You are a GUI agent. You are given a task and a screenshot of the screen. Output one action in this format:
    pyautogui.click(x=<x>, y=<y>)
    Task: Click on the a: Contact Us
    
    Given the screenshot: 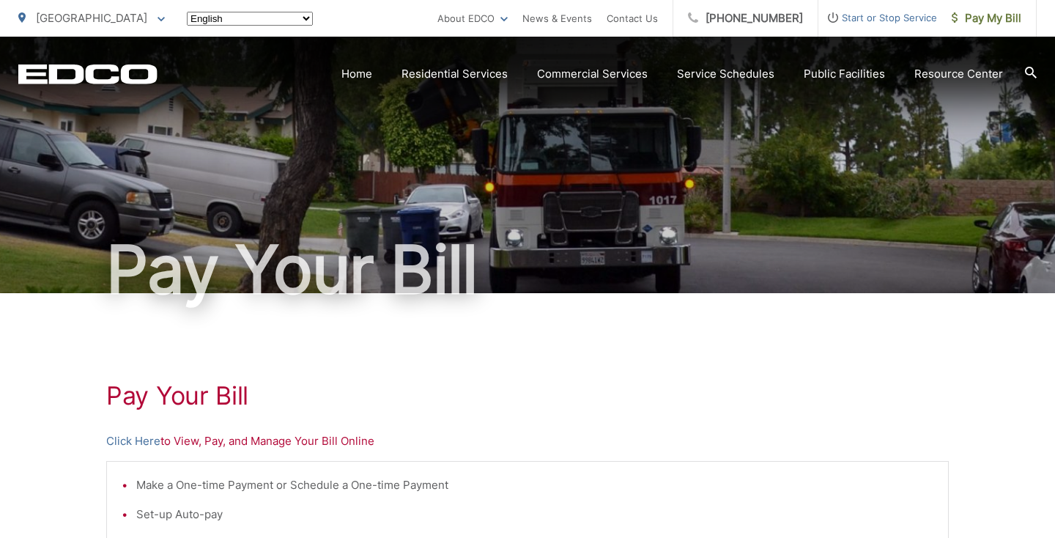 What is the action you would take?
    pyautogui.click(x=632, y=18)
    